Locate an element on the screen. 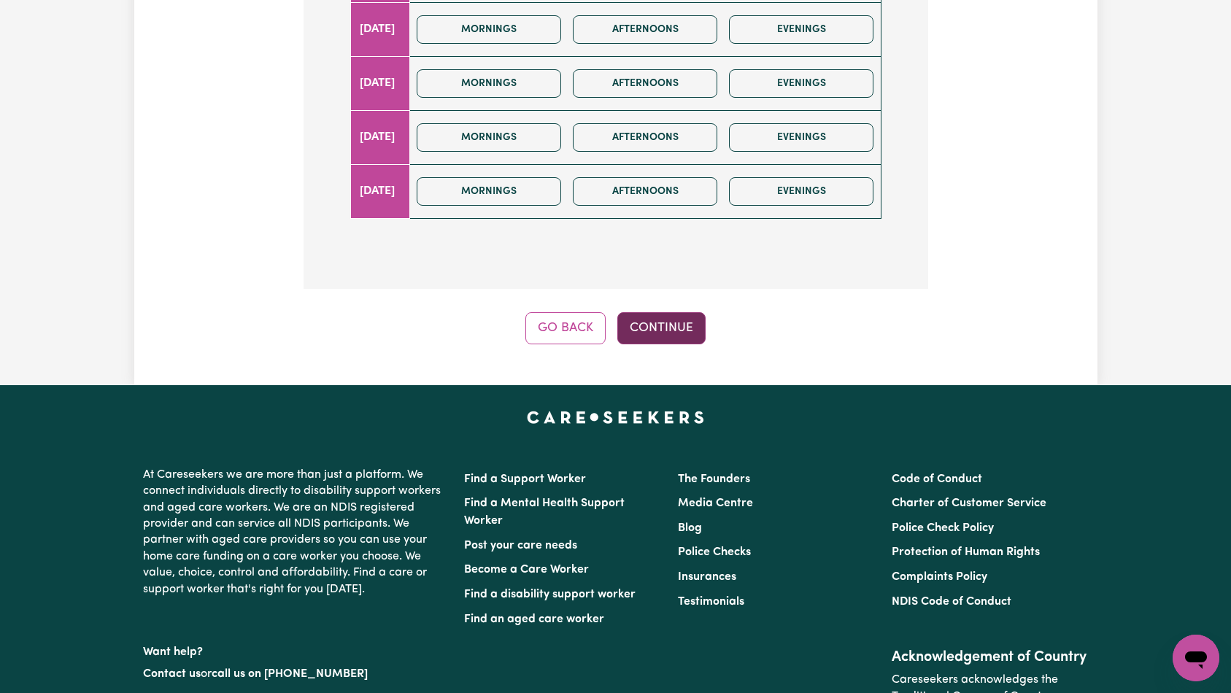 This screenshot has width=1231, height=693. a: Become a Care Worker is located at coordinates (526, 570).